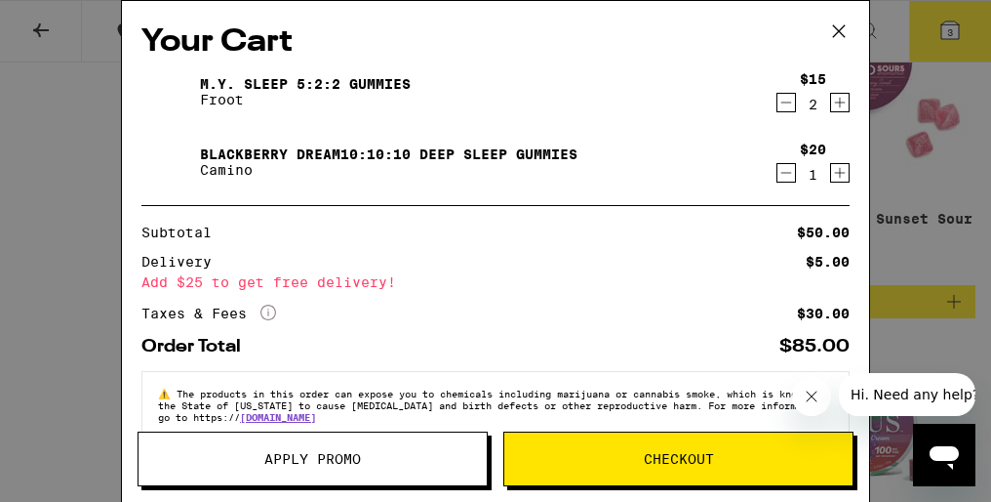 This screenshot has width=991, height=502. What do you see at coordinates (824, 313) in the screenshot?
I see `div: $30.00` at bounding box center [824, 313].